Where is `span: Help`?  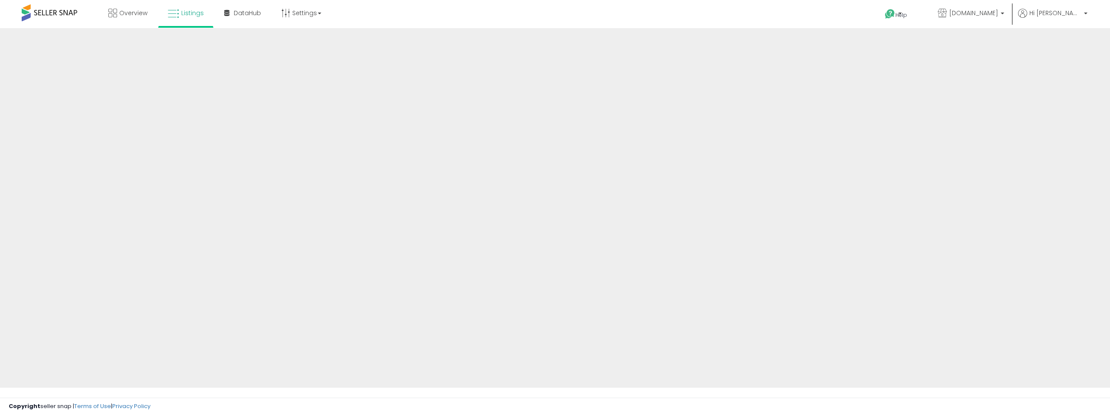 span: Help is located at coordinates (901, 15).